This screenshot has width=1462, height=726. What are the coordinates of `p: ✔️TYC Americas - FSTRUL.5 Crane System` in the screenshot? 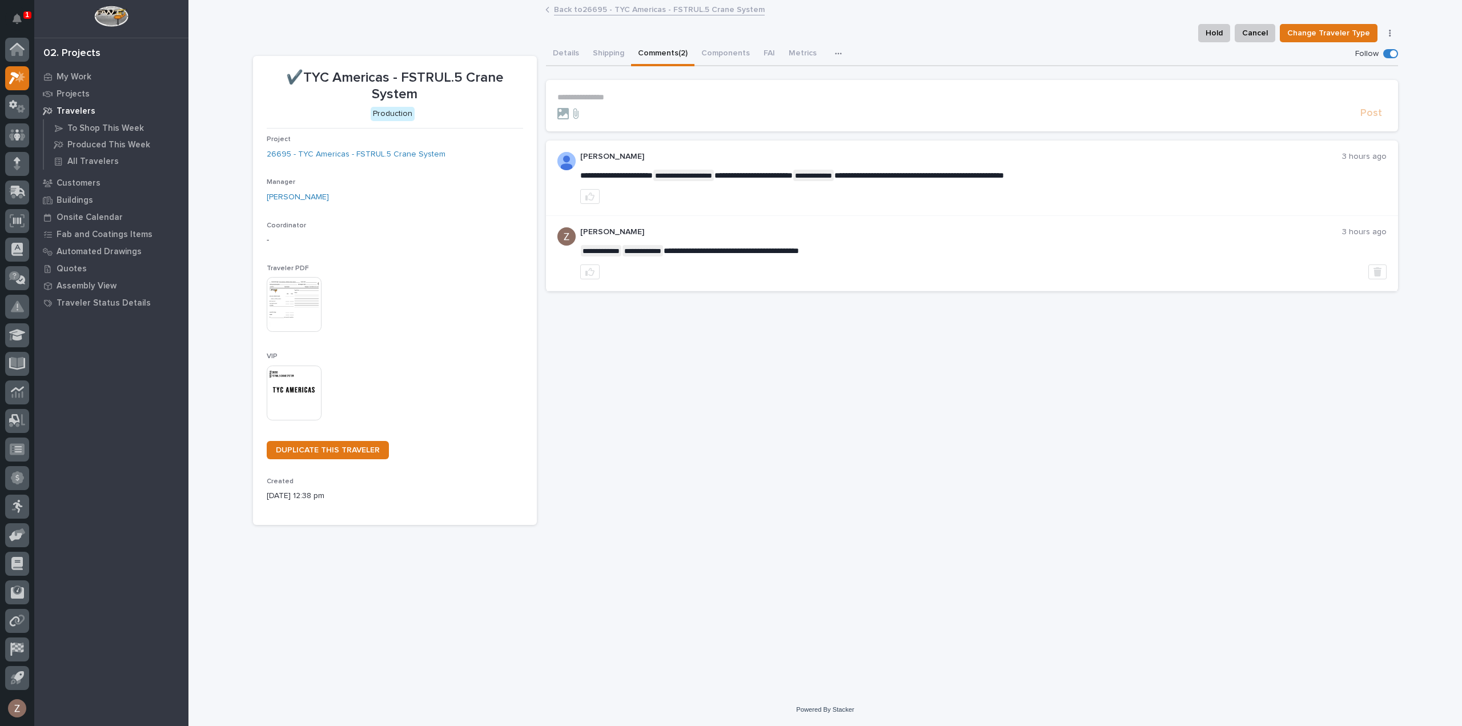 It's located at (395, 86).